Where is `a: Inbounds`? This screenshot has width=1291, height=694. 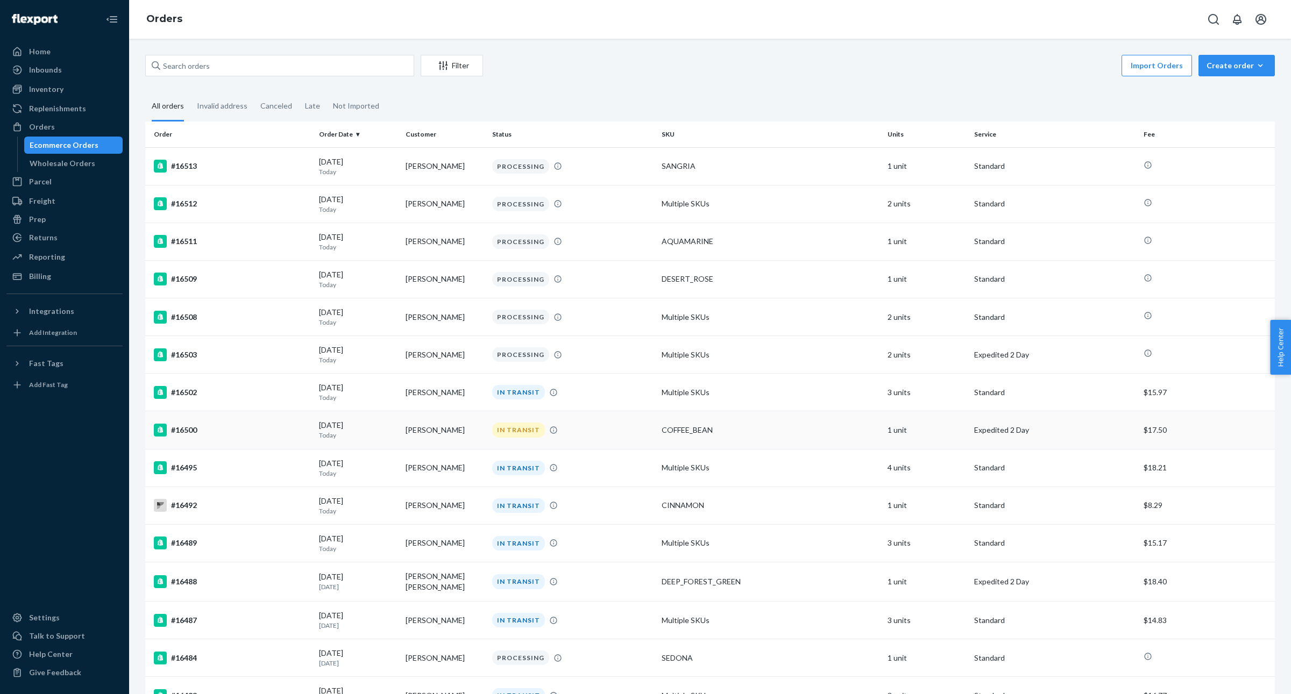 a: Inbounds is located at coordinates (65, 70).